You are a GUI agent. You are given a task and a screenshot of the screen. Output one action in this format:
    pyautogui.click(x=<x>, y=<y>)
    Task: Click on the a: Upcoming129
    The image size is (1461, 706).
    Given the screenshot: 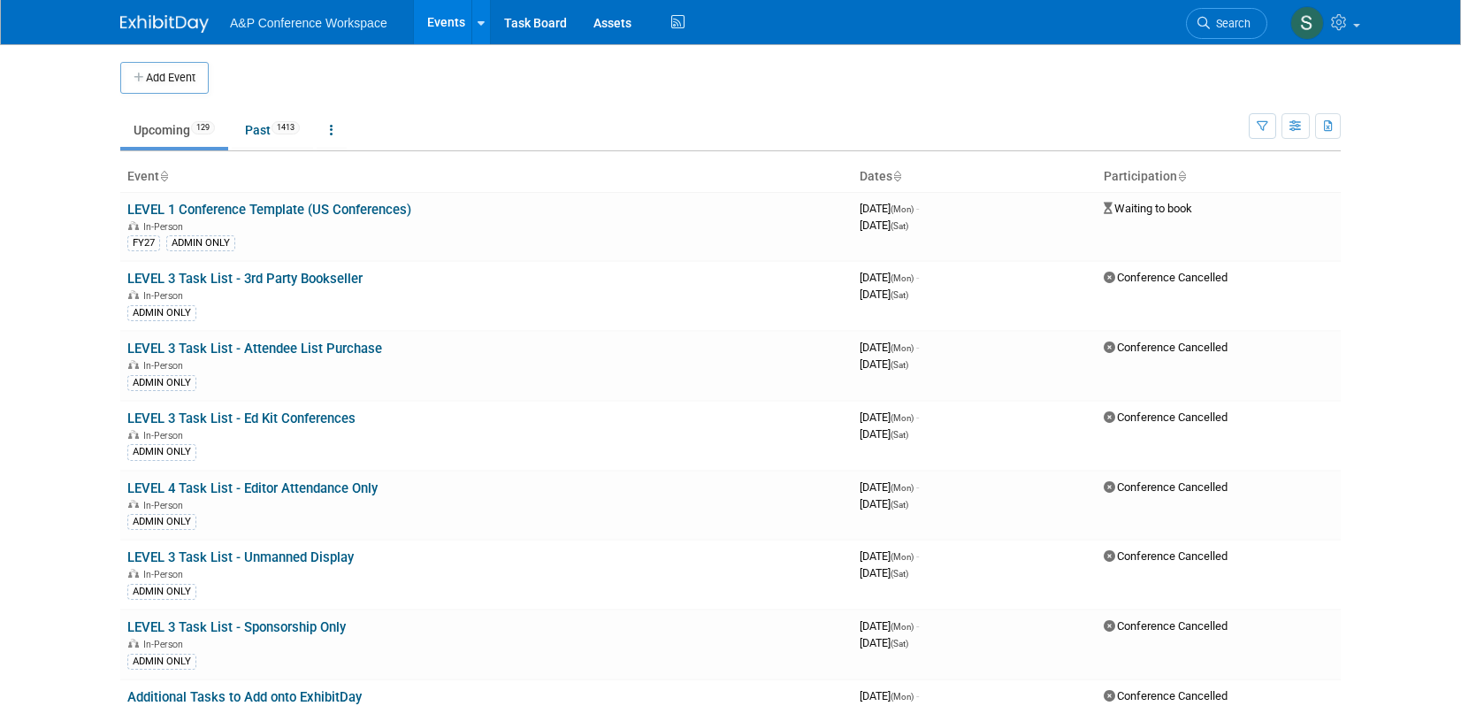 What is the action you would take?
    pyautogui.click(x=174, y=130)
    